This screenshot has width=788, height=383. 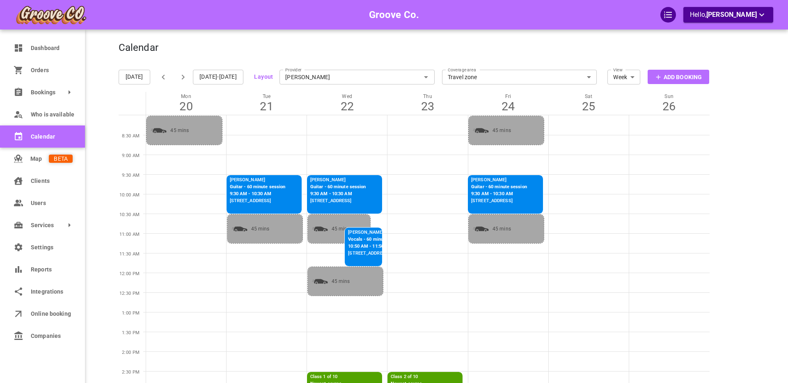 What do you see at coordinates (669, 106) in the screenshot?
I see `div: 26` at bounding box center [669, 106].